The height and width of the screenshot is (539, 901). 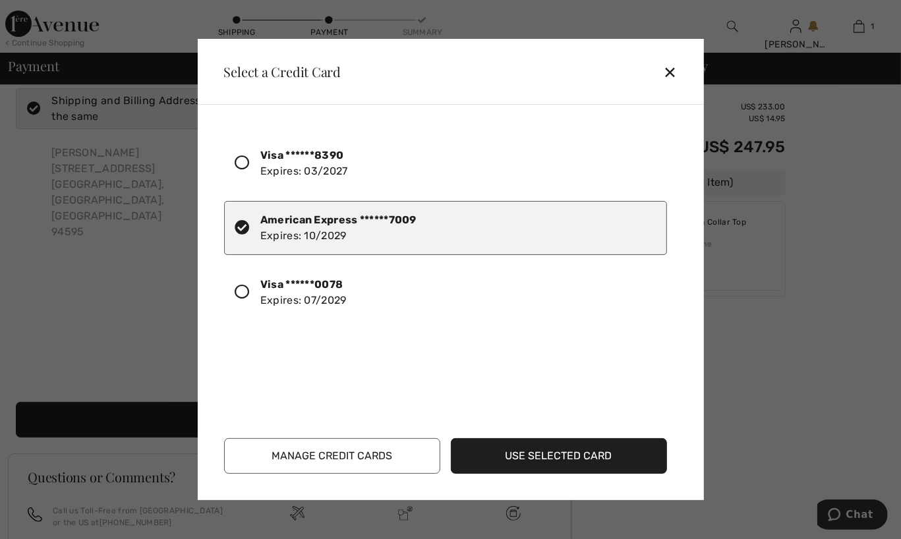 I want to click on div: Expires: 07/2029, so click(x=303, y=293).